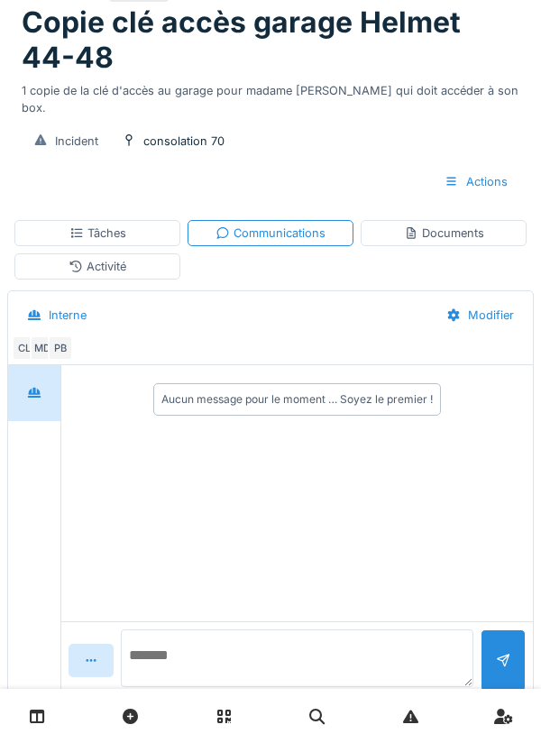 This screenshot has height=743, width=541. Describe the element at coordinates (97, 233) in the screenshot. I see `div: Tâches` at that location.